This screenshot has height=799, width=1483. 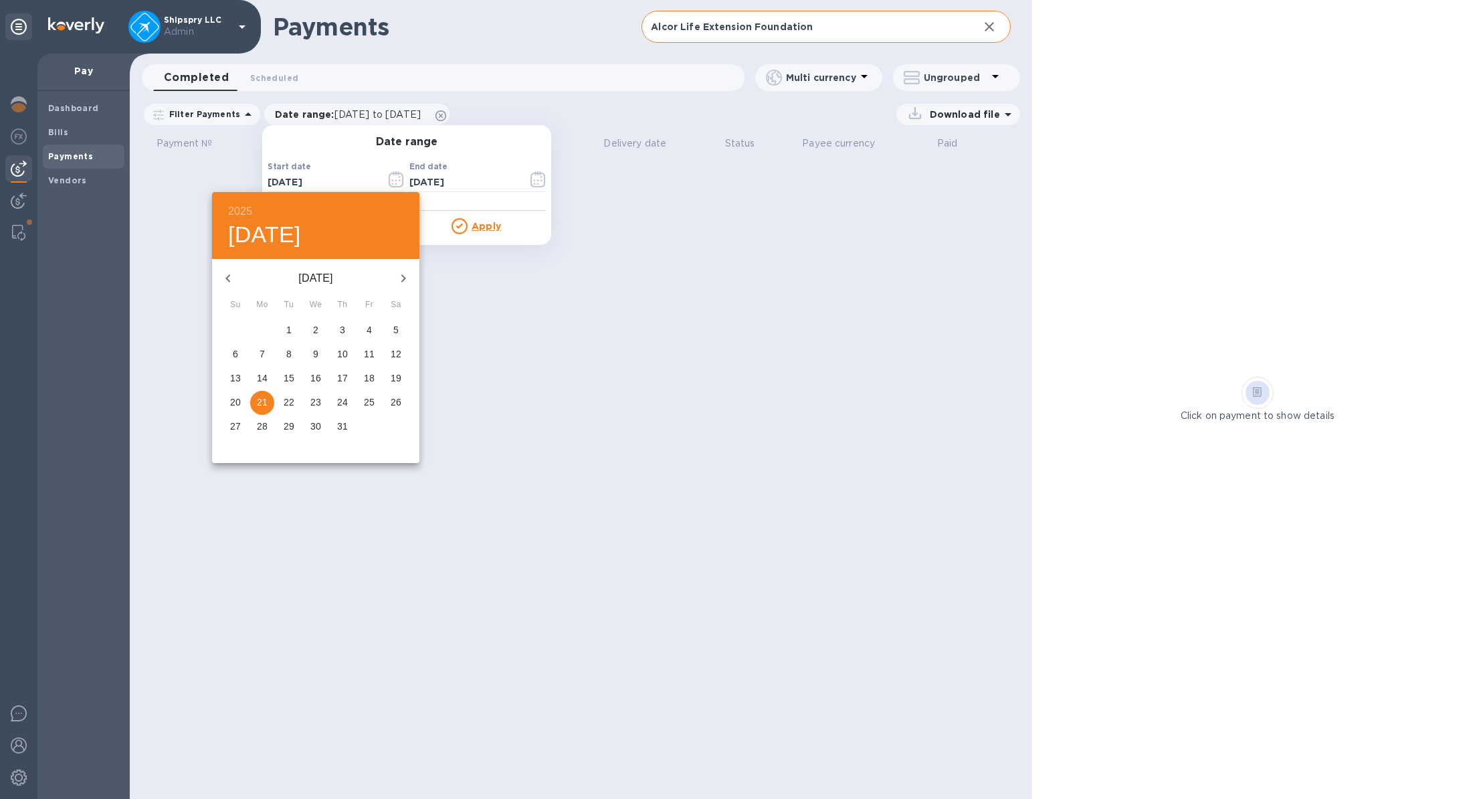 I want to click on p: 4, so click(x=369, y=330).